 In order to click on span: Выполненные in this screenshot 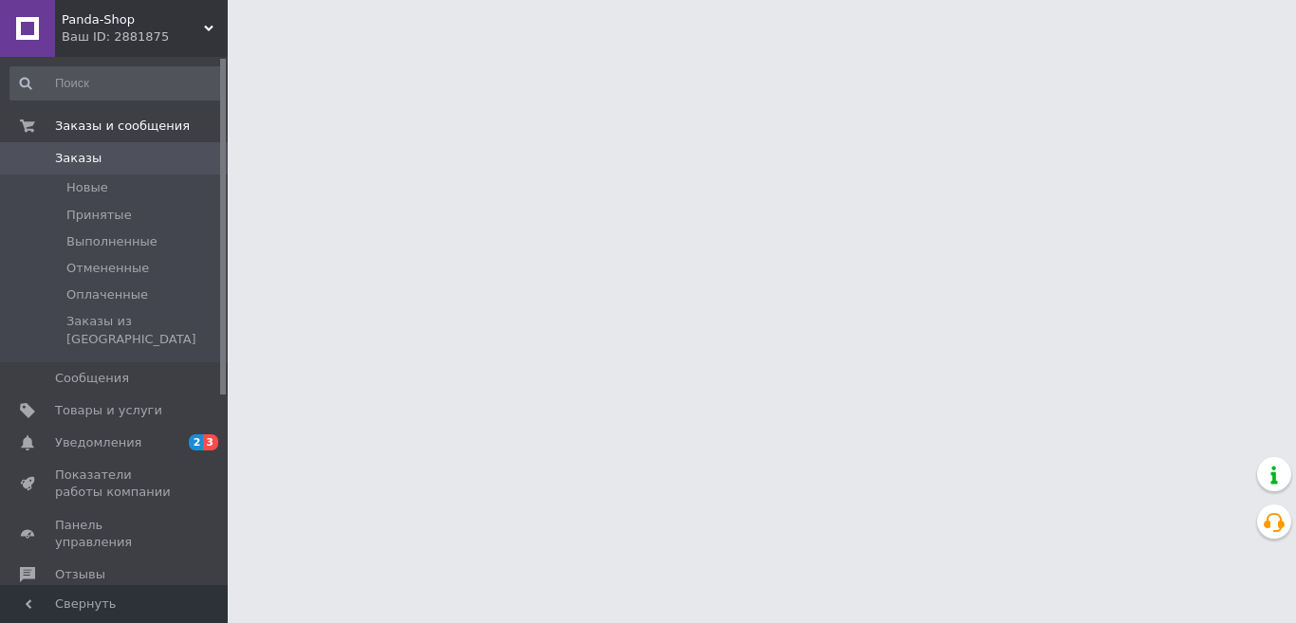, I will do `click(112, 242)`.